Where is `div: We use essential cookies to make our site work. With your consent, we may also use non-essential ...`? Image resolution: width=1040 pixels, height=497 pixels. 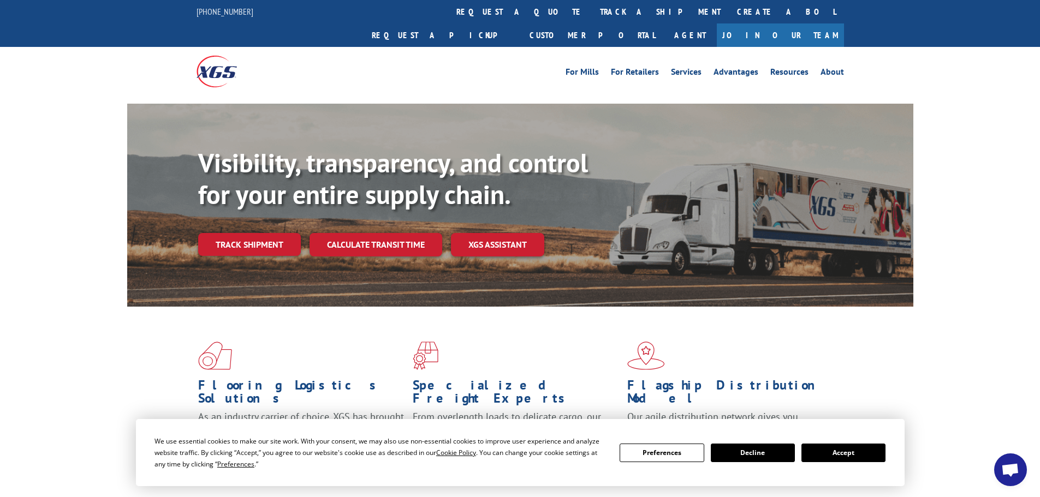
div: We use essential cookies to make our site work. With your consent, we may also use non-essential ... is located at coordinates (380, 452).